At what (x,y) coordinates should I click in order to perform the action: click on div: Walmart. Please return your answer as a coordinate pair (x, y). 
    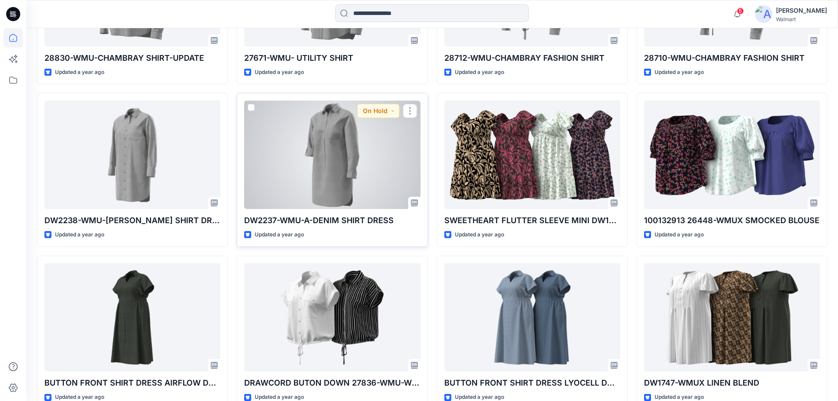
    Looking at the image, I should click on (801, 19).